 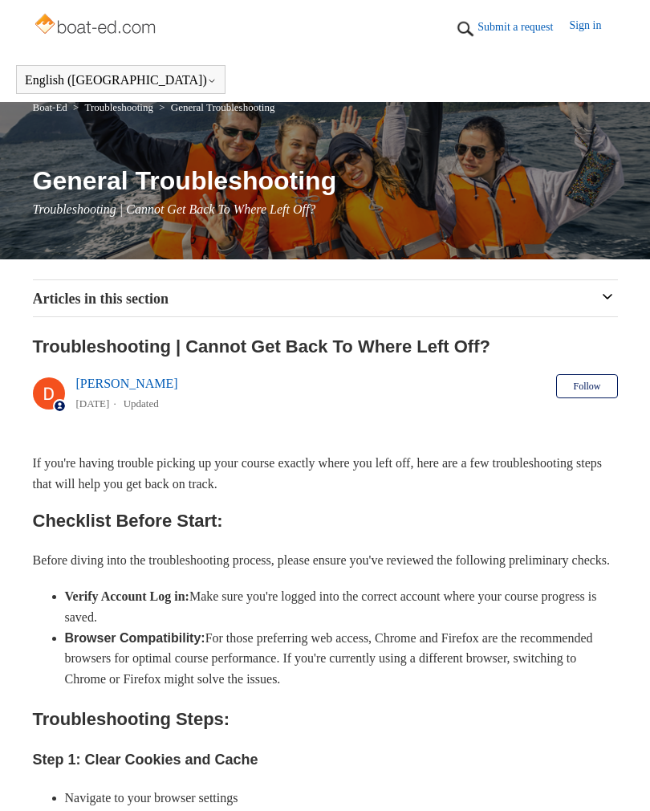 I want to click on h2: Troubleshooting Steps:, so click(x=325, y=719).